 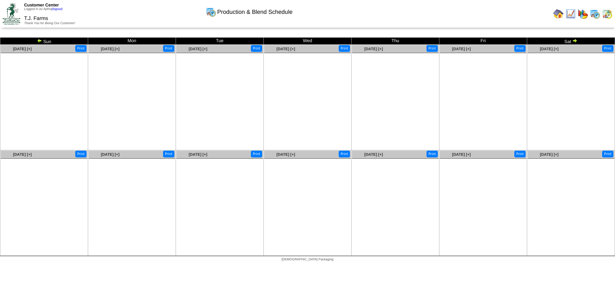 What do you see at coordinates (571, 14) in the screenshot?
I see `img: line_graph.gif` at bounding box center [571, 14].